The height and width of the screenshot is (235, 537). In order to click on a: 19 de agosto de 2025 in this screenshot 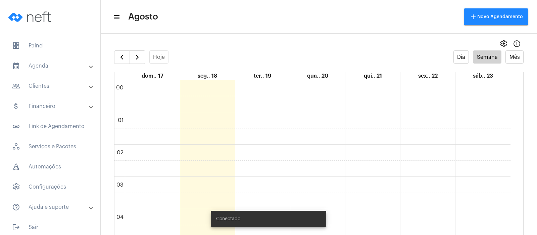, I will do `click(263, 76)`.